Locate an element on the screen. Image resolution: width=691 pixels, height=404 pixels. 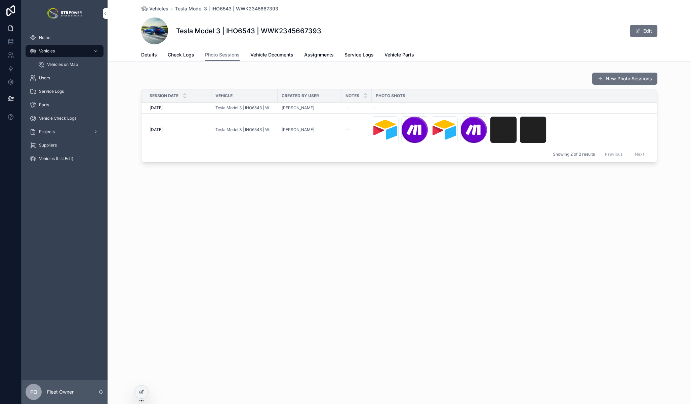
a: Vehicle Documents is located at coordinates (272, 55).